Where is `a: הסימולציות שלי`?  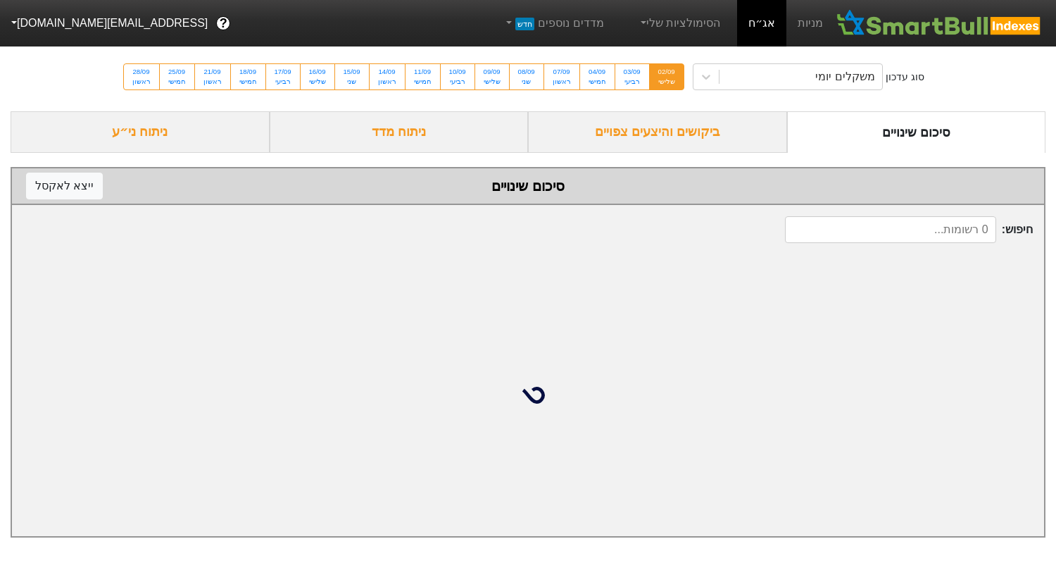
a: הסימולציות שלי is located at coordinates (679, 23).